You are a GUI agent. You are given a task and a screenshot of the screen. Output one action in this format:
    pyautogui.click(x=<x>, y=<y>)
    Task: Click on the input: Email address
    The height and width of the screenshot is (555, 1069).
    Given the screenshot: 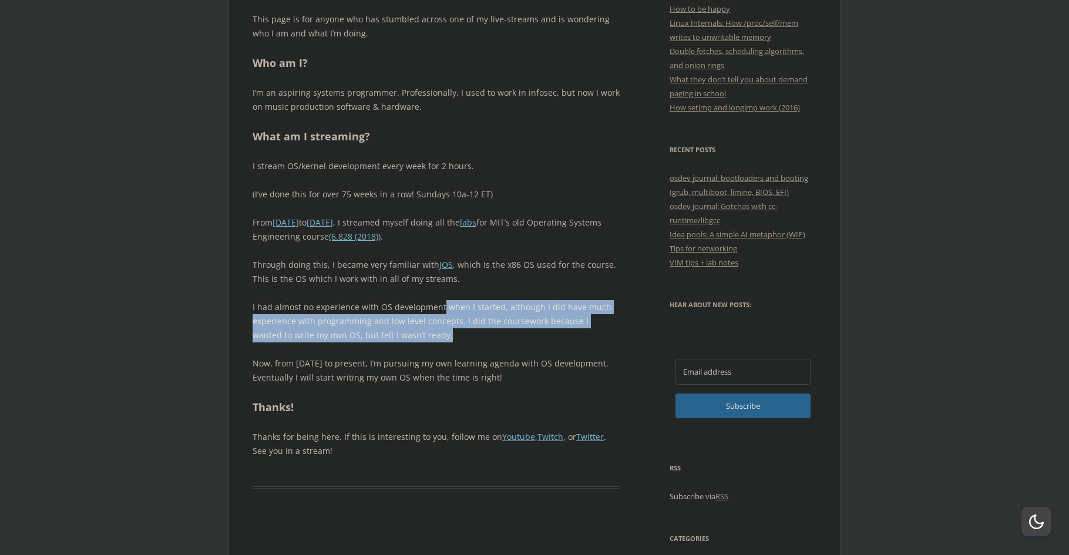 What is the action you would take?
    pyautogui.click(x=743, y=372)
    